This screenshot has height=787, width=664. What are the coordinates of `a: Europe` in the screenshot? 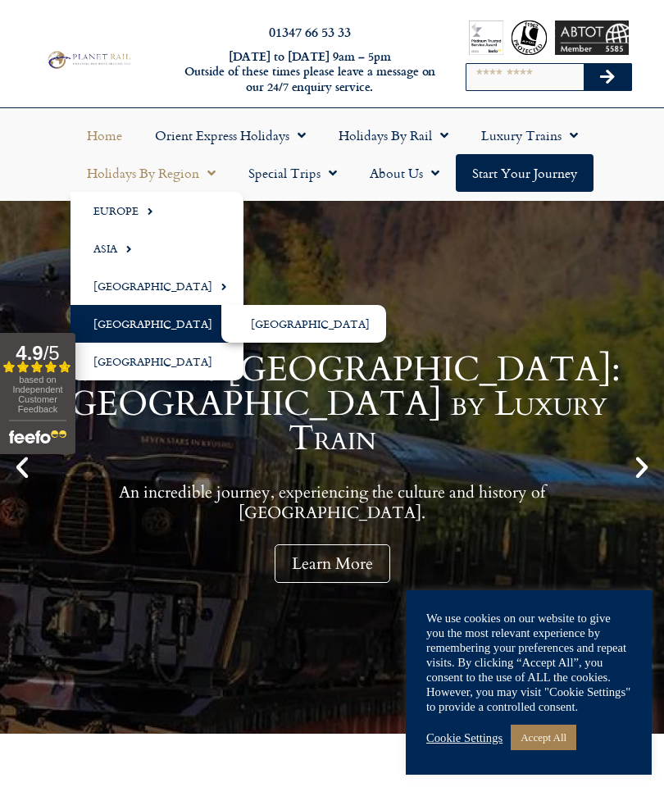 It's located at (157, 211).